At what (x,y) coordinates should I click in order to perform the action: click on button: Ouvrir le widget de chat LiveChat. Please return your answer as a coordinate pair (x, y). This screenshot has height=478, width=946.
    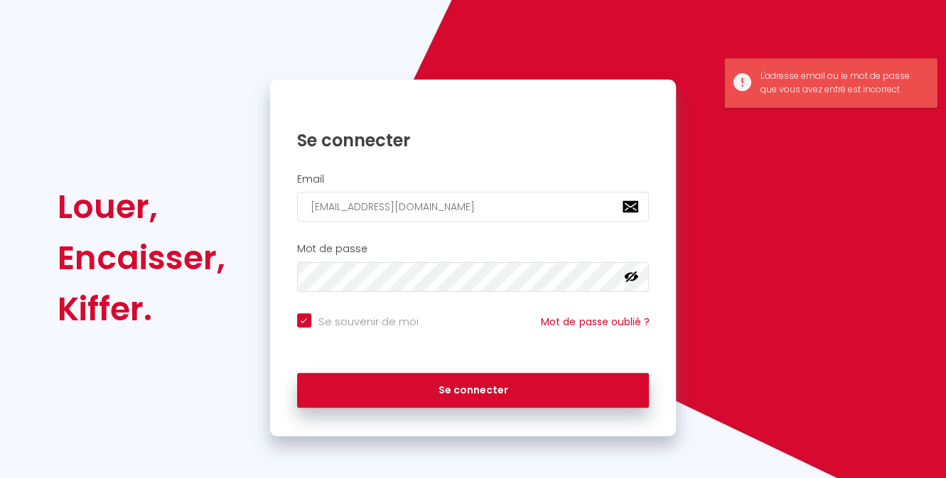
    Looking at the image, I should click on (33, 27).